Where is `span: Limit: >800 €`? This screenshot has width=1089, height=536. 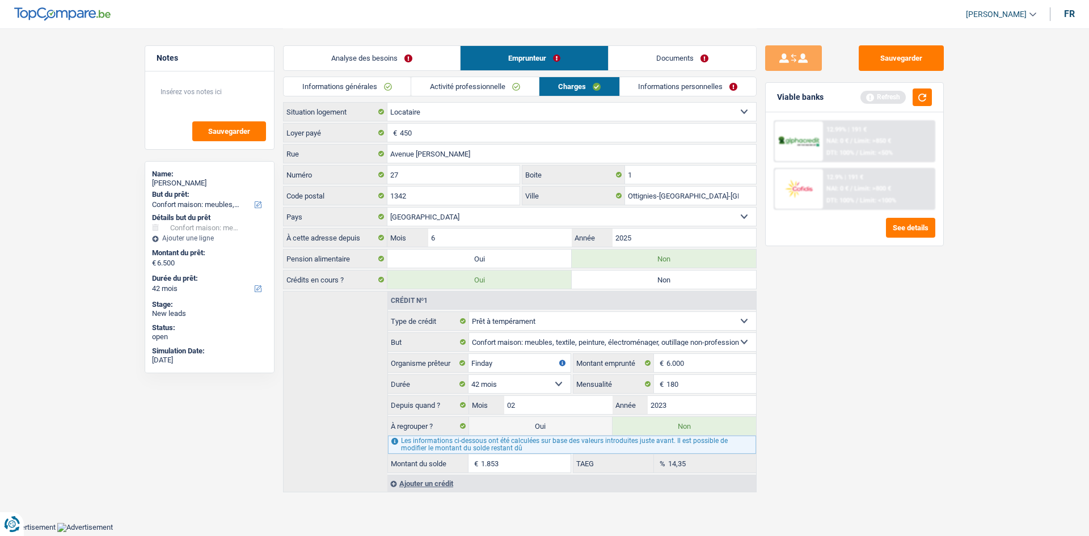 span: Limit: >800 € is located at coordinates (872, 188).